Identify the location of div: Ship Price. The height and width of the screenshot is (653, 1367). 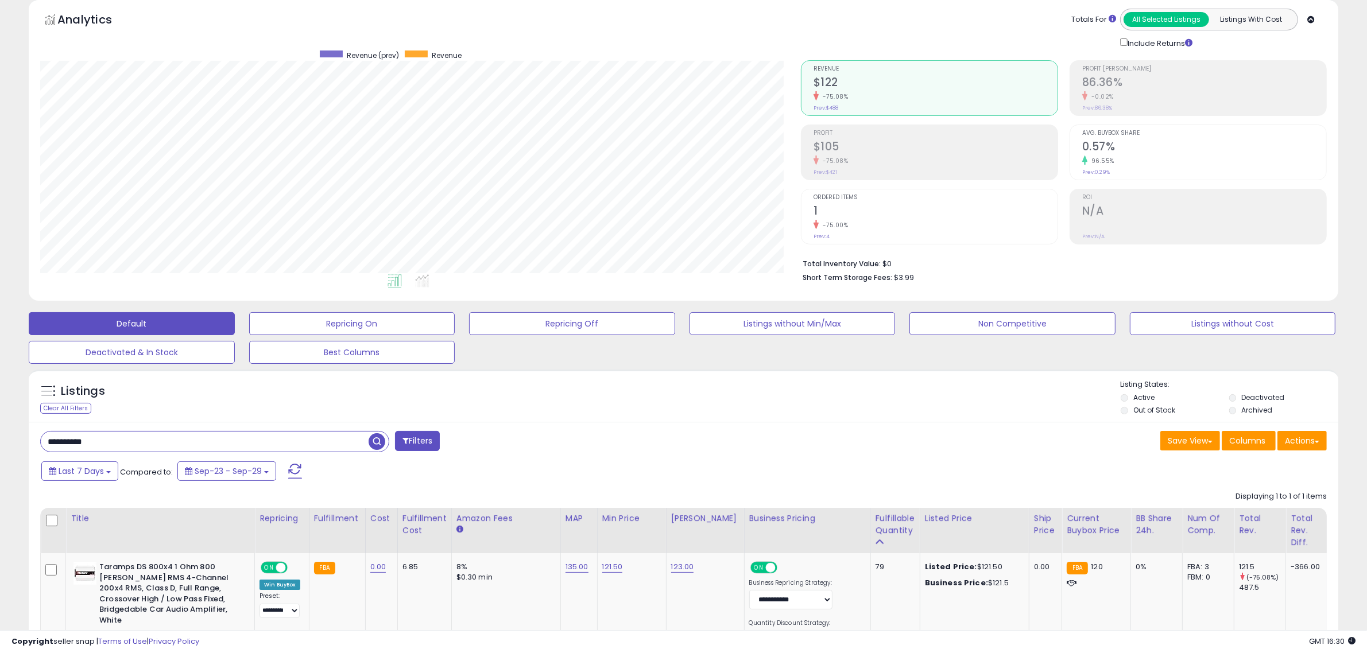
(1045, 525).